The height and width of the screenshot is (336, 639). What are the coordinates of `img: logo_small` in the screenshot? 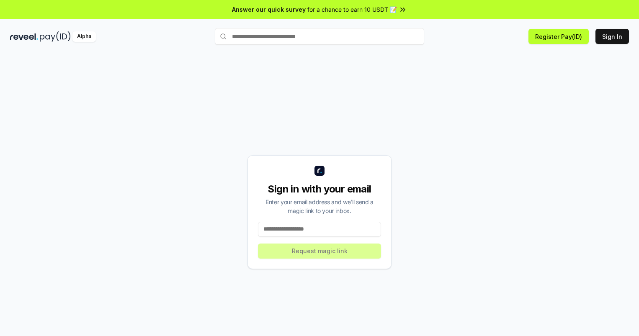 It's located at (319, 171).